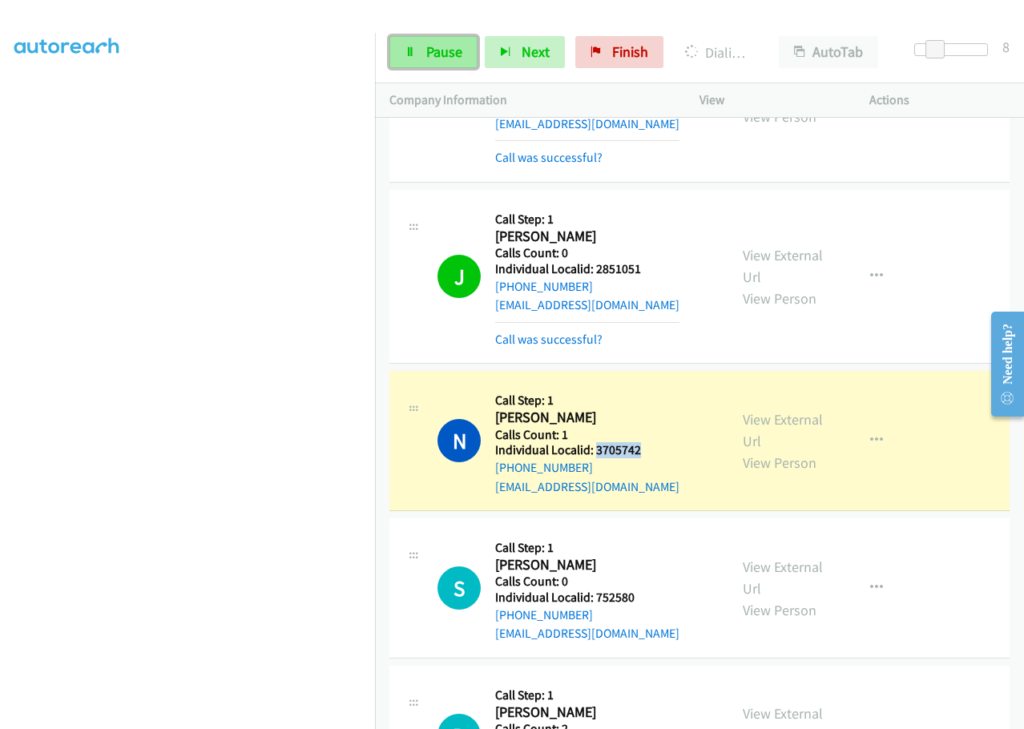 The height and width of the screenshot is (729, 1024). Describe the element at coordinates (459, 277) in the screenshot. I see `h1: J` at that location.